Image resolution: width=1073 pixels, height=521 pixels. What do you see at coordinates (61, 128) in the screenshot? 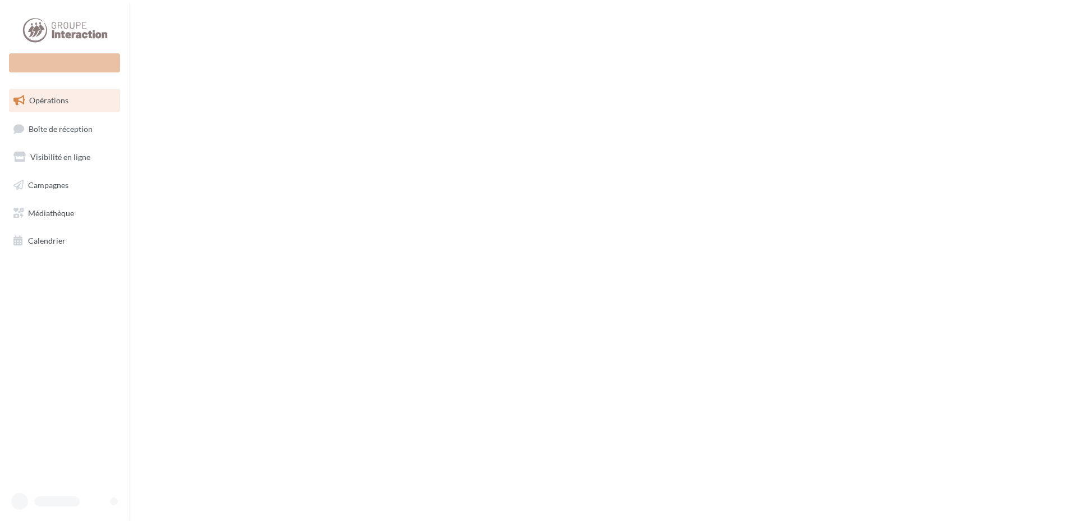
I see `span: Boîte de réception` at bounding box center [61, 128].